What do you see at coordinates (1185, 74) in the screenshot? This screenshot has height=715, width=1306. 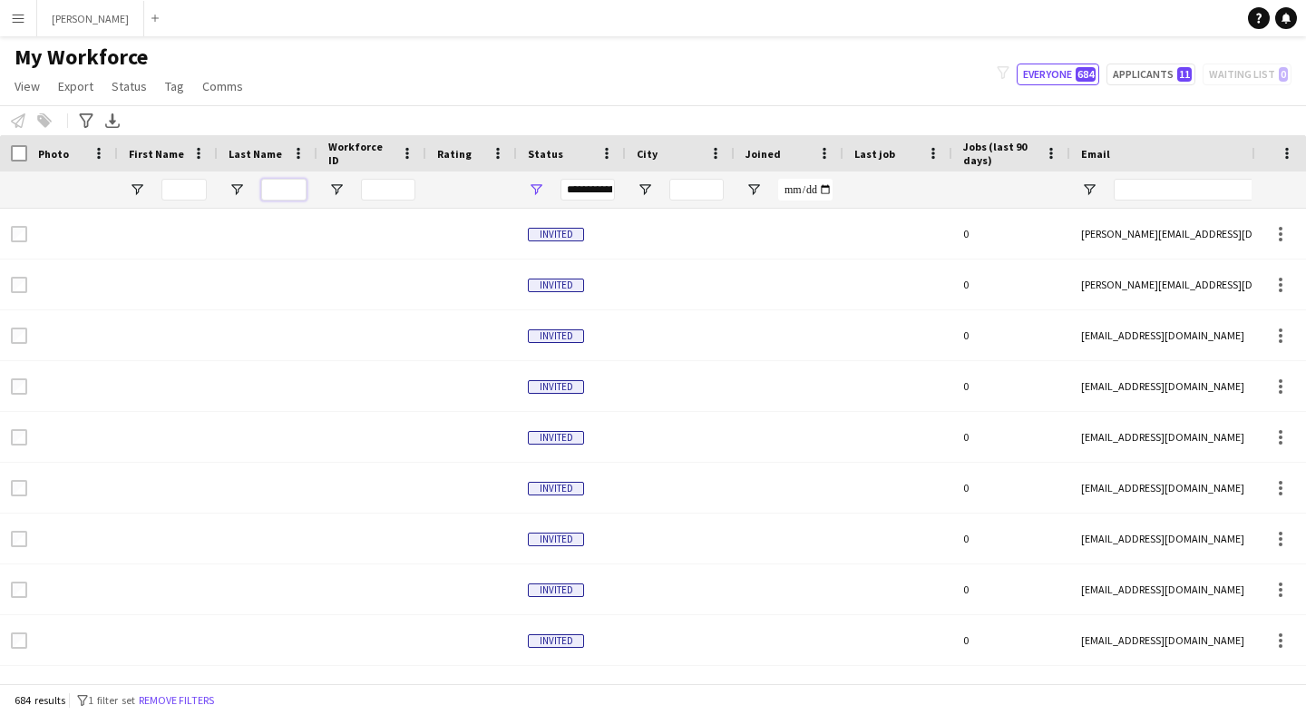 I see `span: 11` at bounding box center [1185, 74].